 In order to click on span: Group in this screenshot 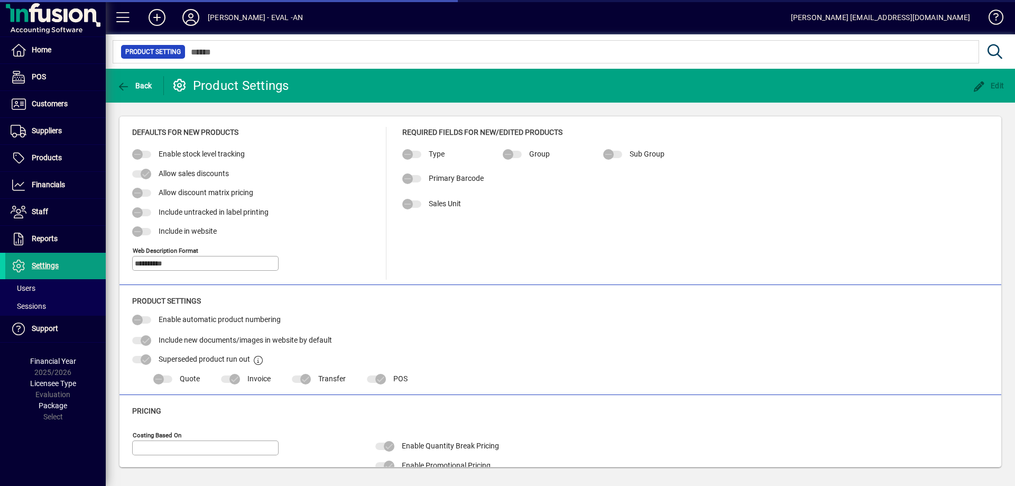, I will do `click(539, 154)`.